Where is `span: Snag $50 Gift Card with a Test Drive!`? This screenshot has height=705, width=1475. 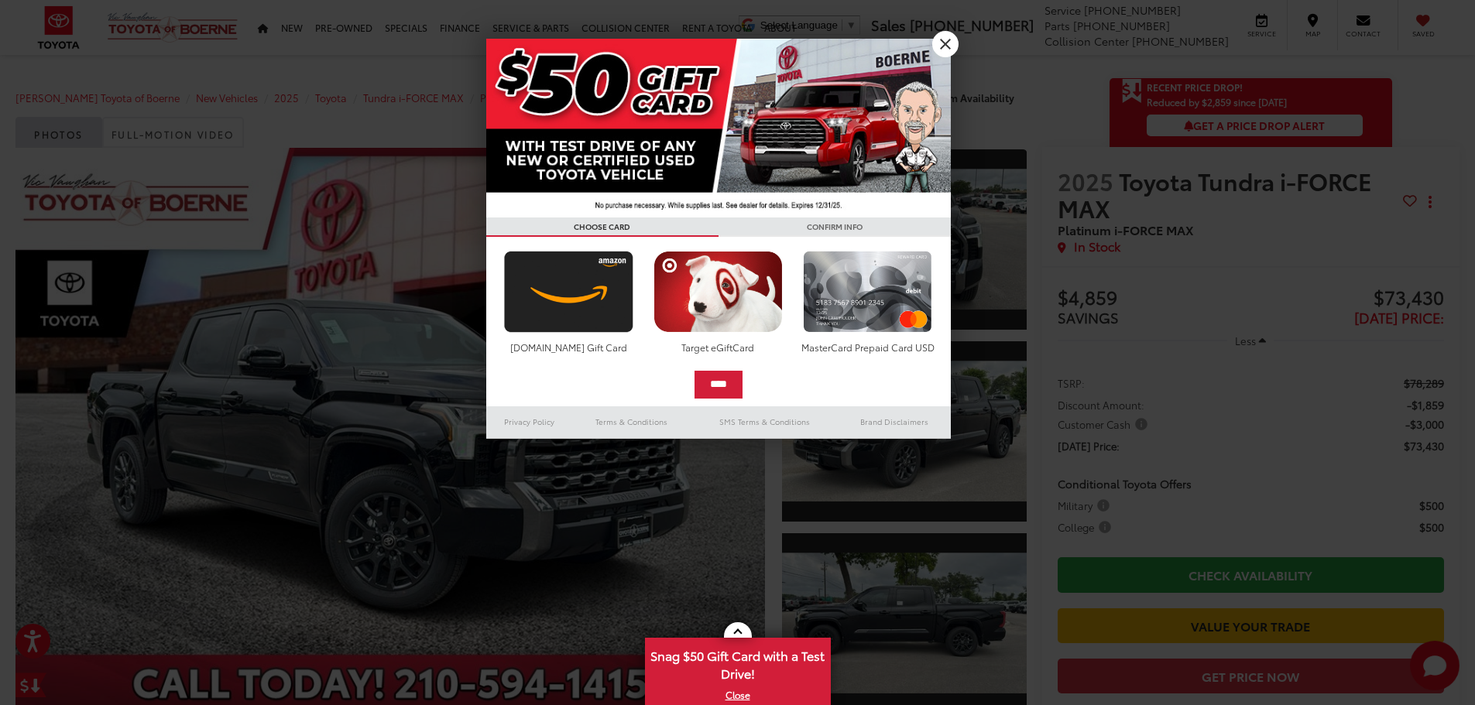 span: Snag $50 Gift Card with a Test Drive! is located at coordinates (738, 663).